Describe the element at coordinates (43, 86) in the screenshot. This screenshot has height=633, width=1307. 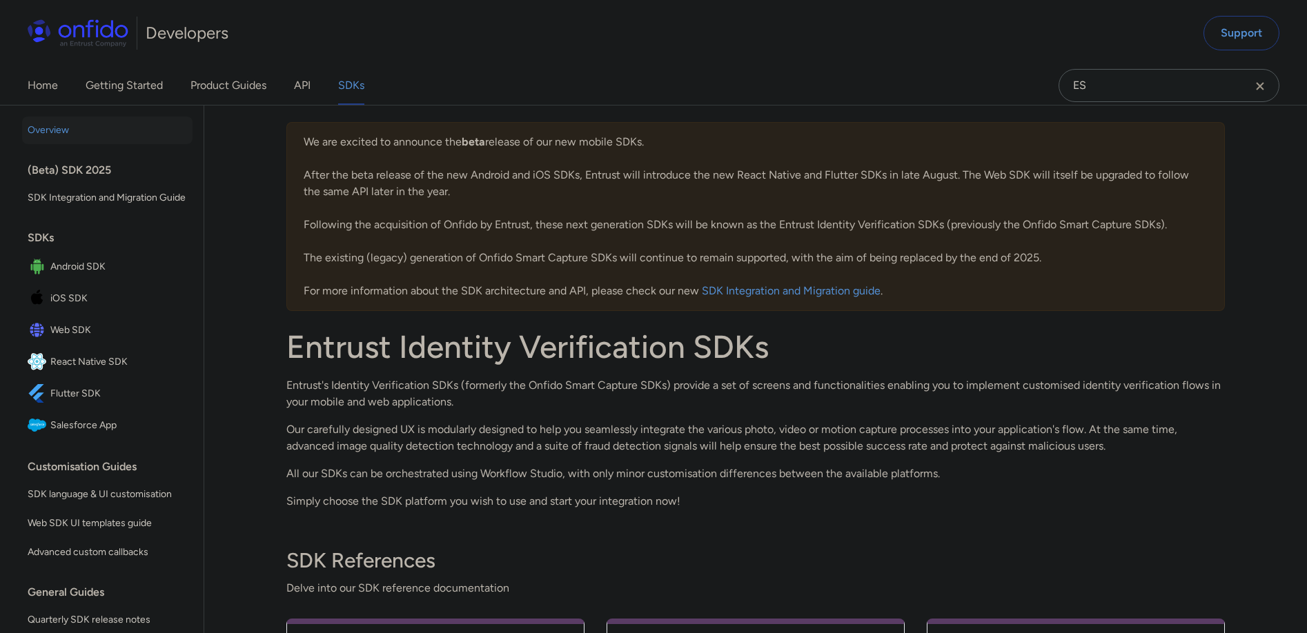
I see `a: Home` at that location.